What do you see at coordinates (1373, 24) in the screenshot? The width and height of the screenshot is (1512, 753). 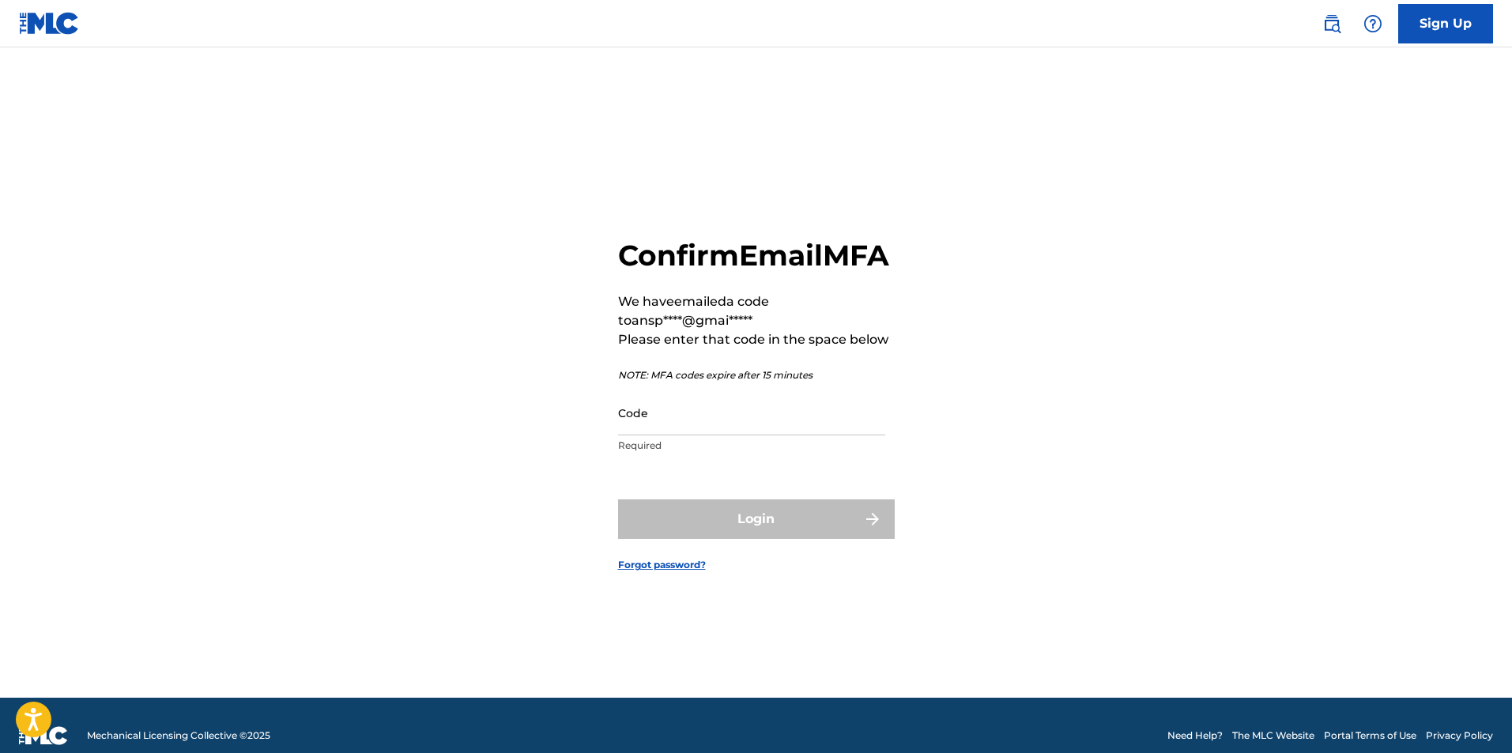 I see `div: Help` at bounding box center [1373, 24].